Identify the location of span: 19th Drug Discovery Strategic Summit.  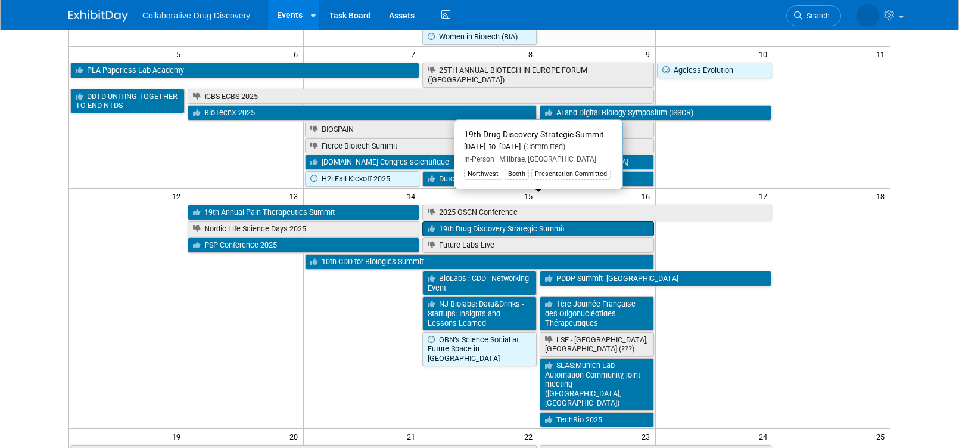
(534, 134).